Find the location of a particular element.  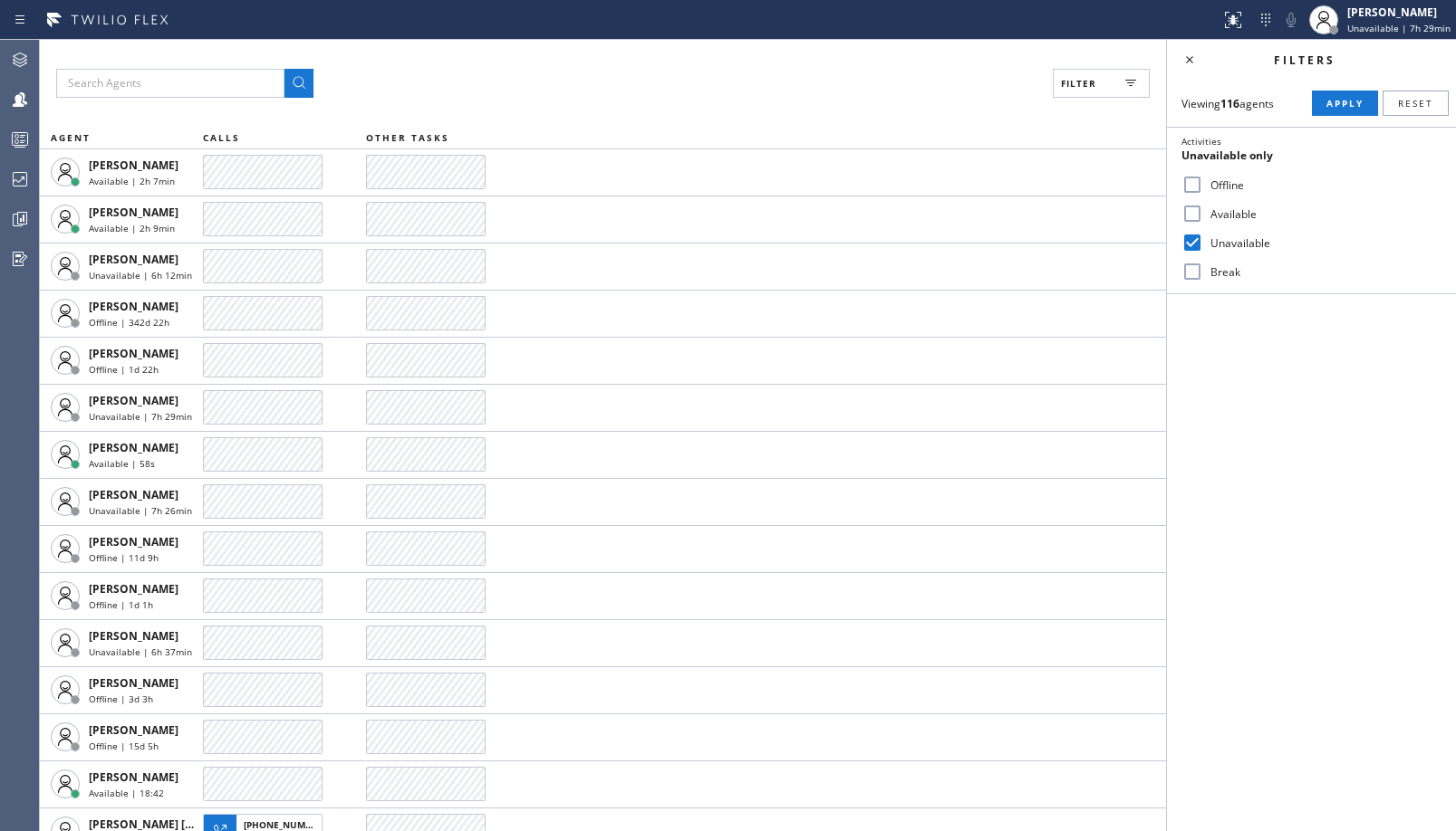

button: Filter is located at coordinates (1101, 83).